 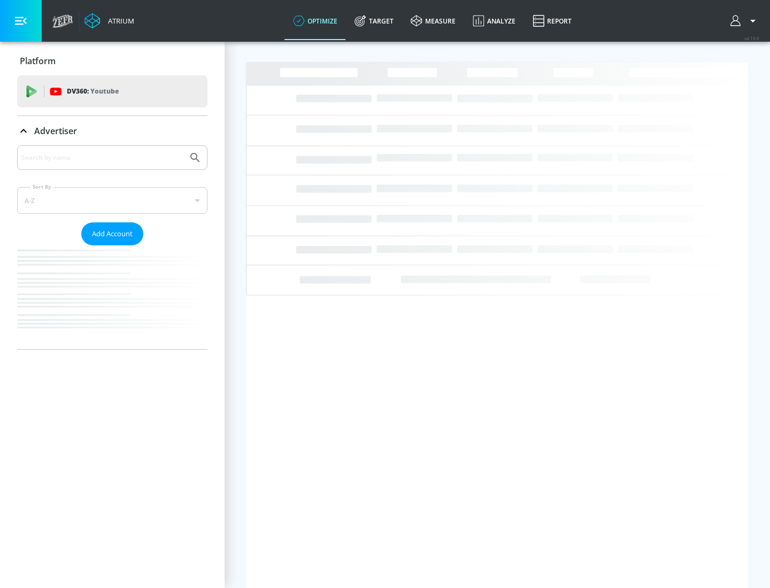 What do you see at coordinates (104, 91) in the screenshot?
I see `p: Youtube` at bounding box center [104, 91].